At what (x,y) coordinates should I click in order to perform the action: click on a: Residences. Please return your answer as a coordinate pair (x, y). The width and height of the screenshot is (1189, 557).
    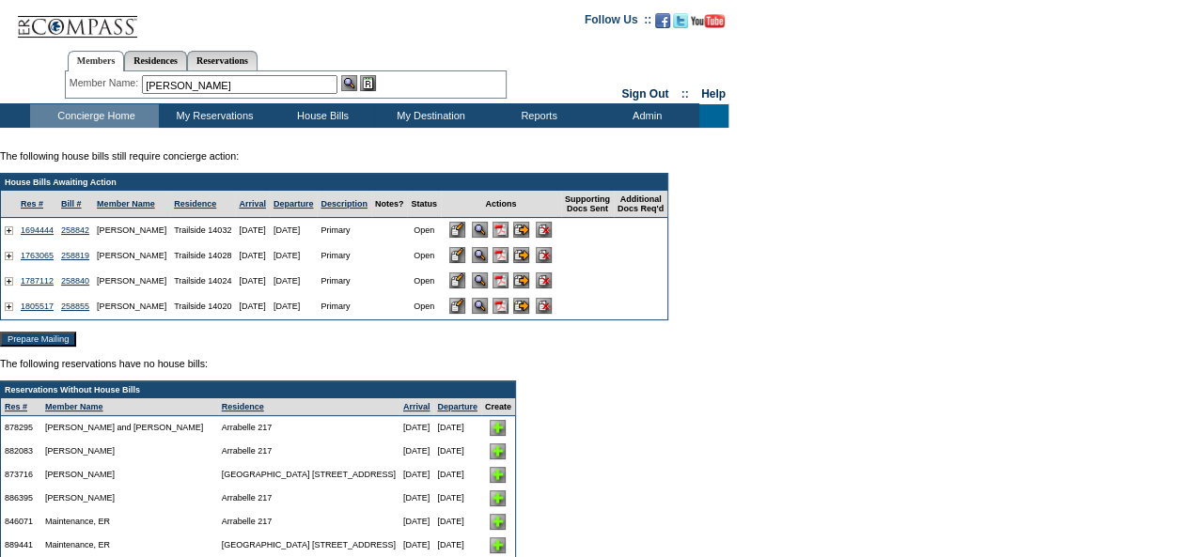
    Looking at the image, I should click on (155, 60).